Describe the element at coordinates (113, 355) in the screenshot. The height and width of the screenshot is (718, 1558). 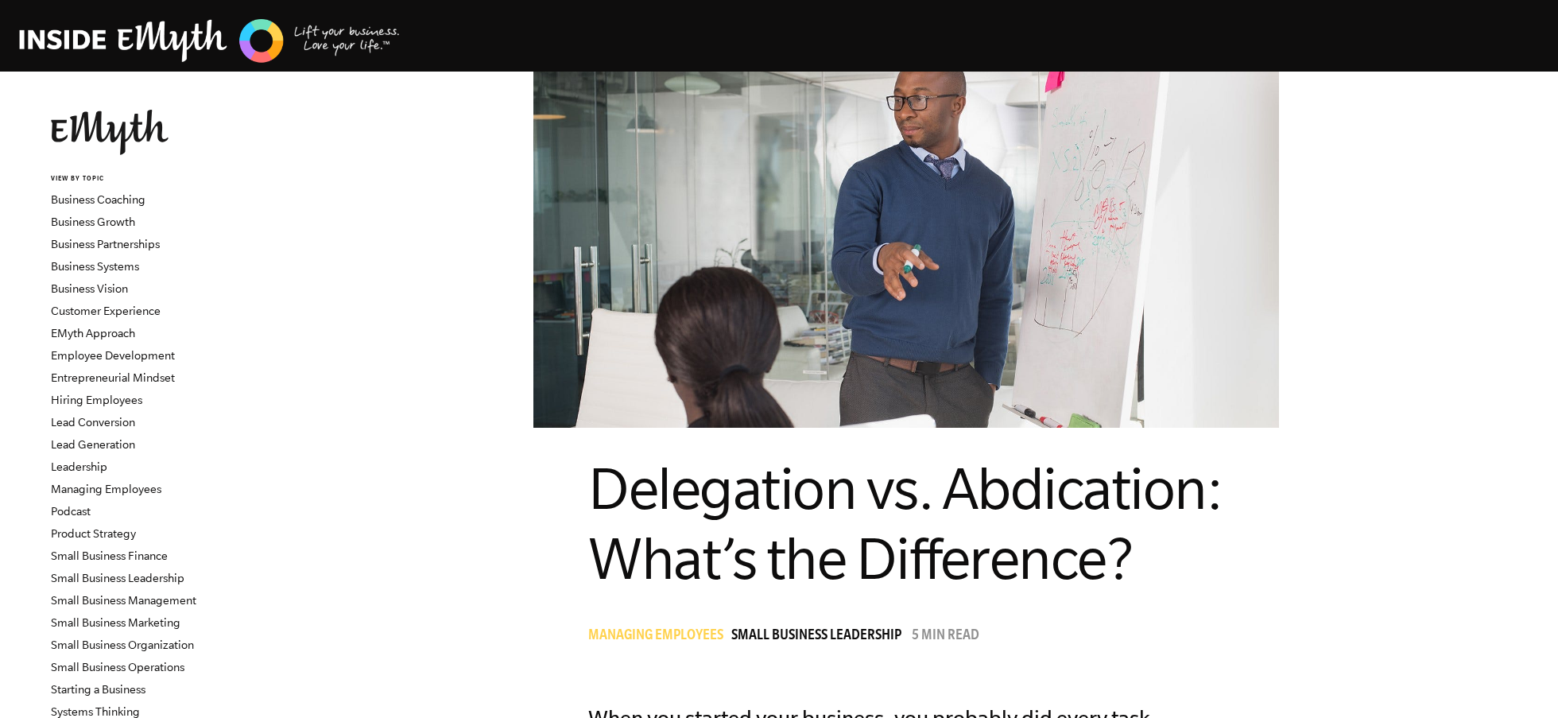
I see `a: Employee Development` at that location.